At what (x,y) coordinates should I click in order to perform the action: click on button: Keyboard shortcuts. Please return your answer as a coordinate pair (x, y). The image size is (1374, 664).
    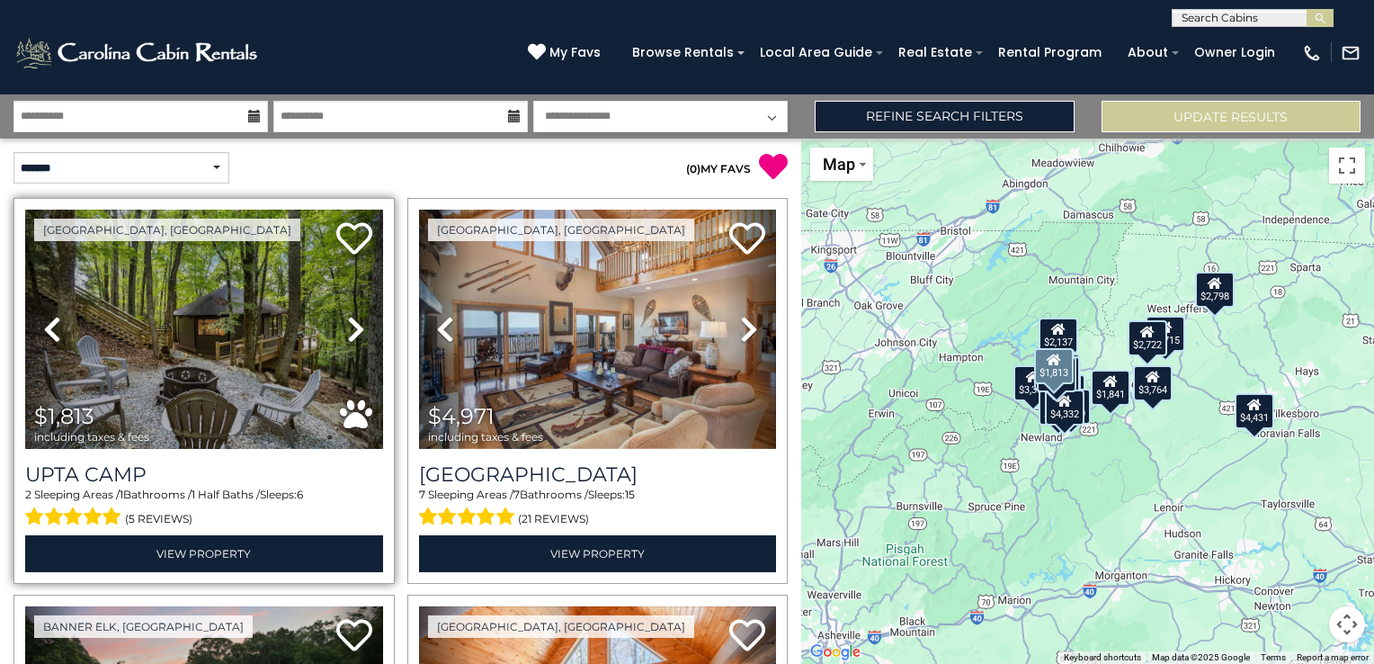
    Looking at the image, I should click on (1103, 657).